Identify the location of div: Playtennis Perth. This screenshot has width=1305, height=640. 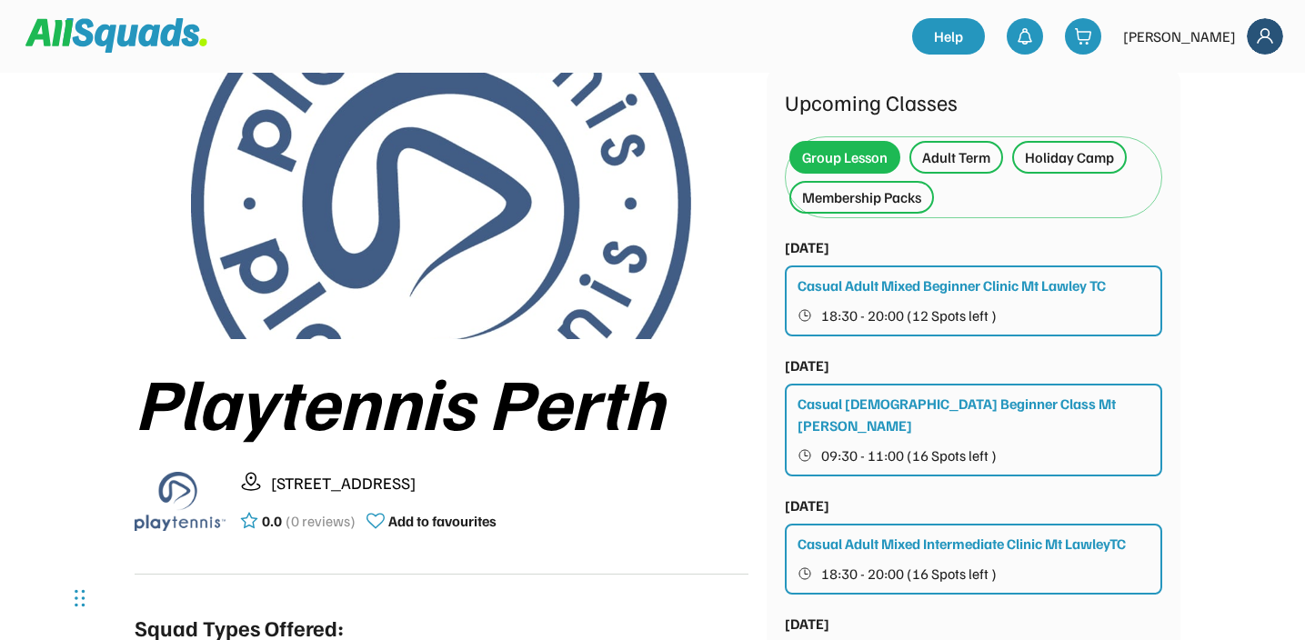
(441, 401).